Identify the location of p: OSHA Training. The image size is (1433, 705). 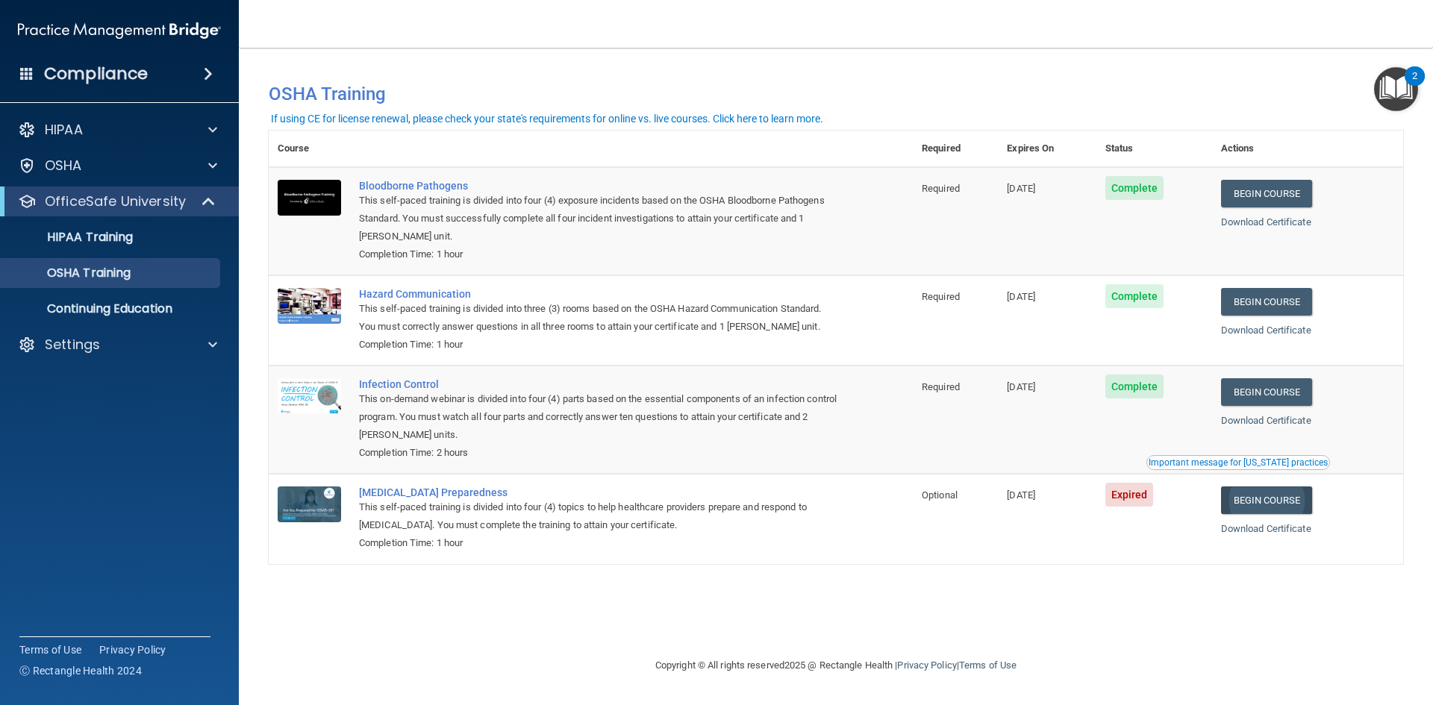
(70, 273).